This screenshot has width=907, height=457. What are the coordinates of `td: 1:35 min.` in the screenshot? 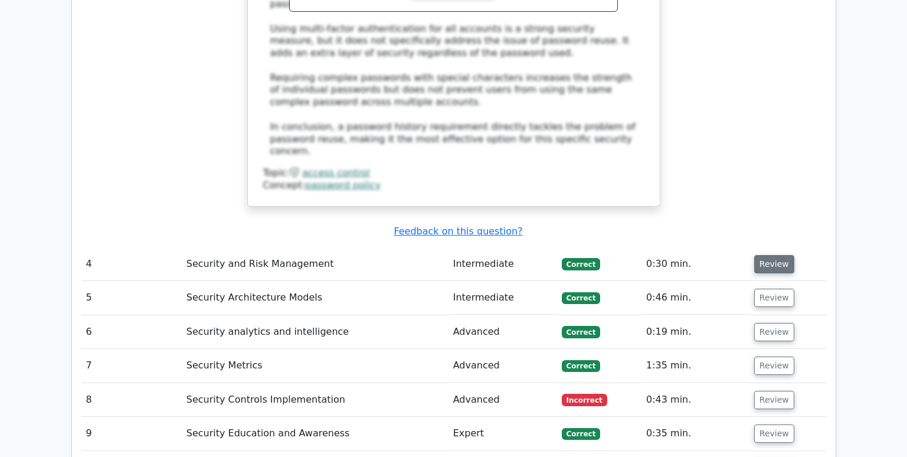 It's located at (695, 365).